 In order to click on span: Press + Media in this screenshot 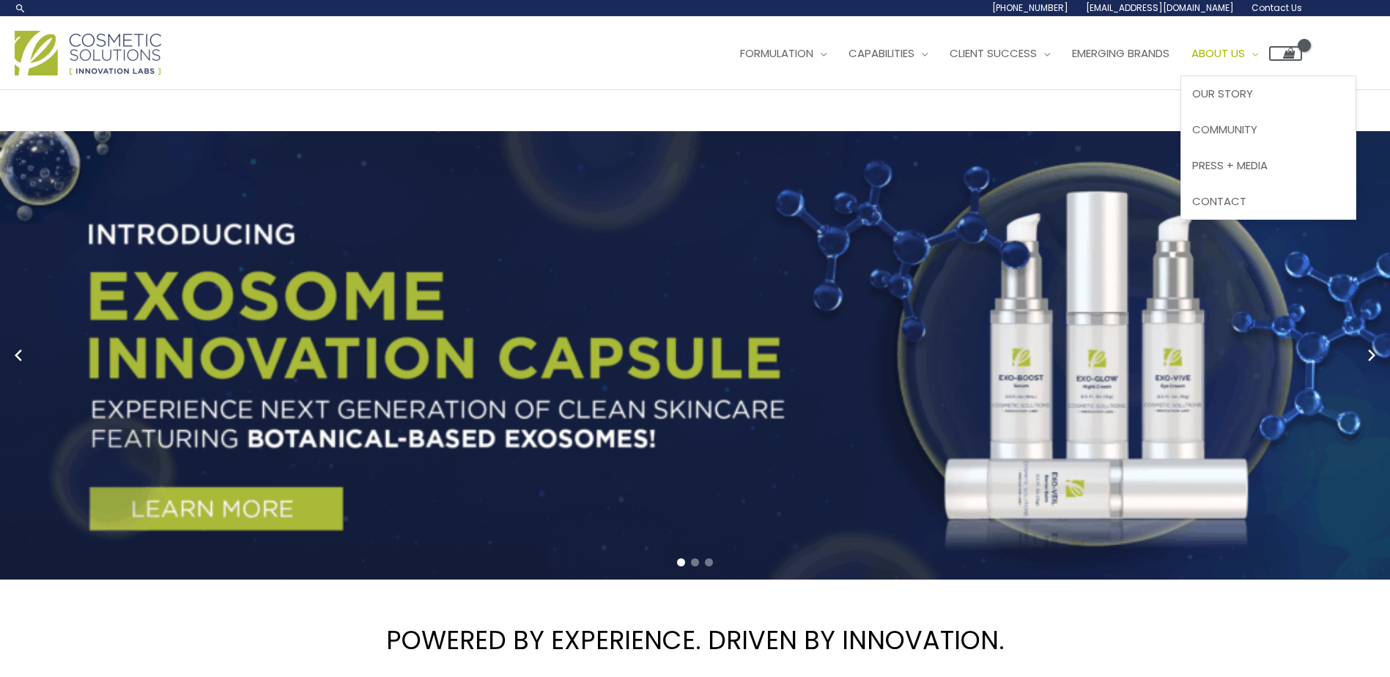, I will do `click(1230, 165)`.